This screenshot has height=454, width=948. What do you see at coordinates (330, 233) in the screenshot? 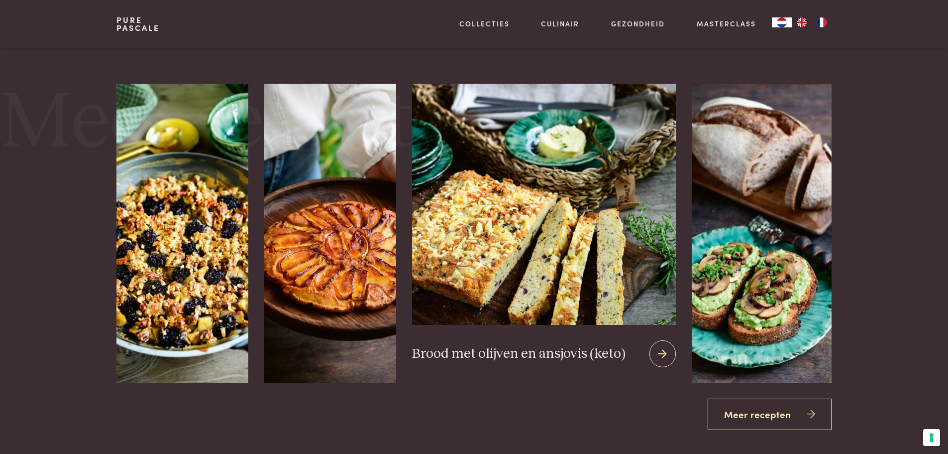
I see `img: Snelle tarte tatin met havermout` at bounding box center [330, 233].